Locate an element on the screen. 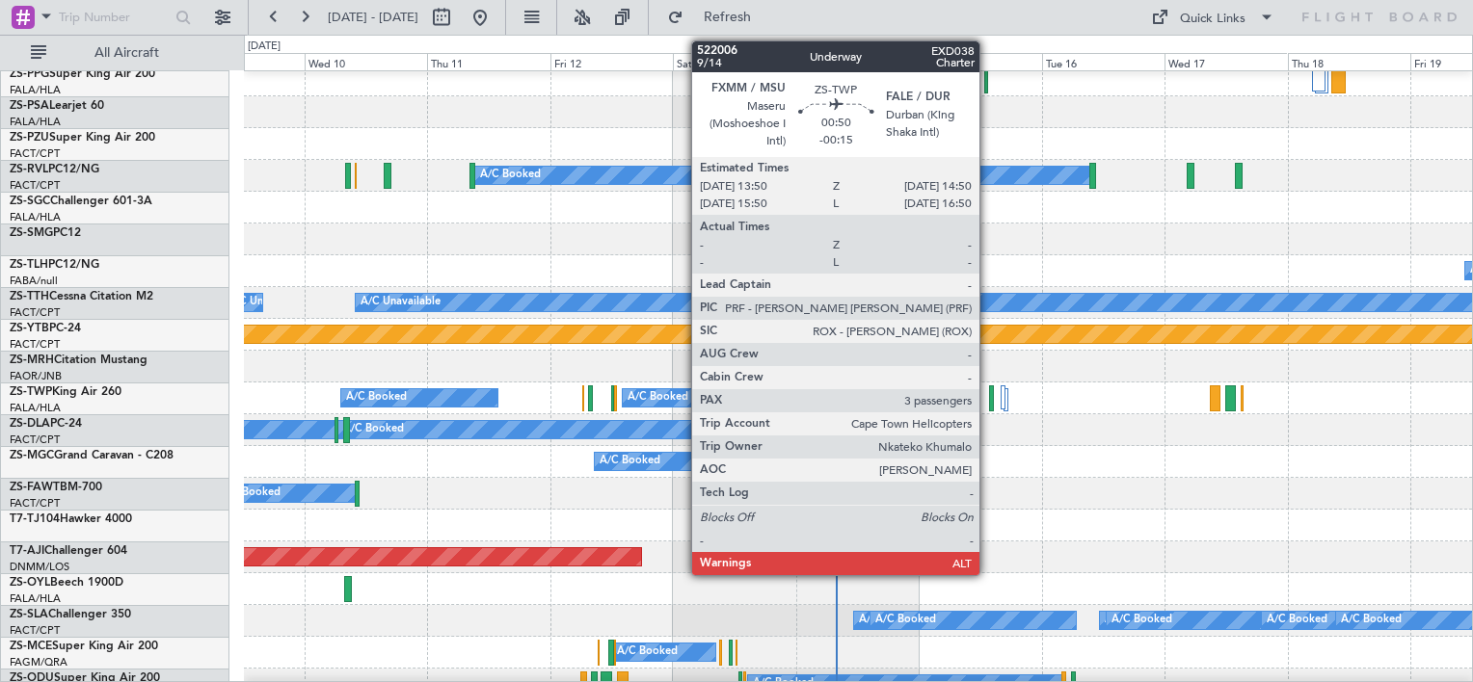 The image size is (1473, 682). span: T7-AJI is located at coordinates (27, 551).